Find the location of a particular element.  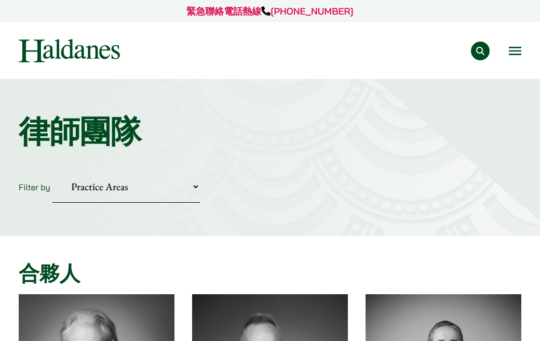

button: Search is located at coordinates (480, 51).